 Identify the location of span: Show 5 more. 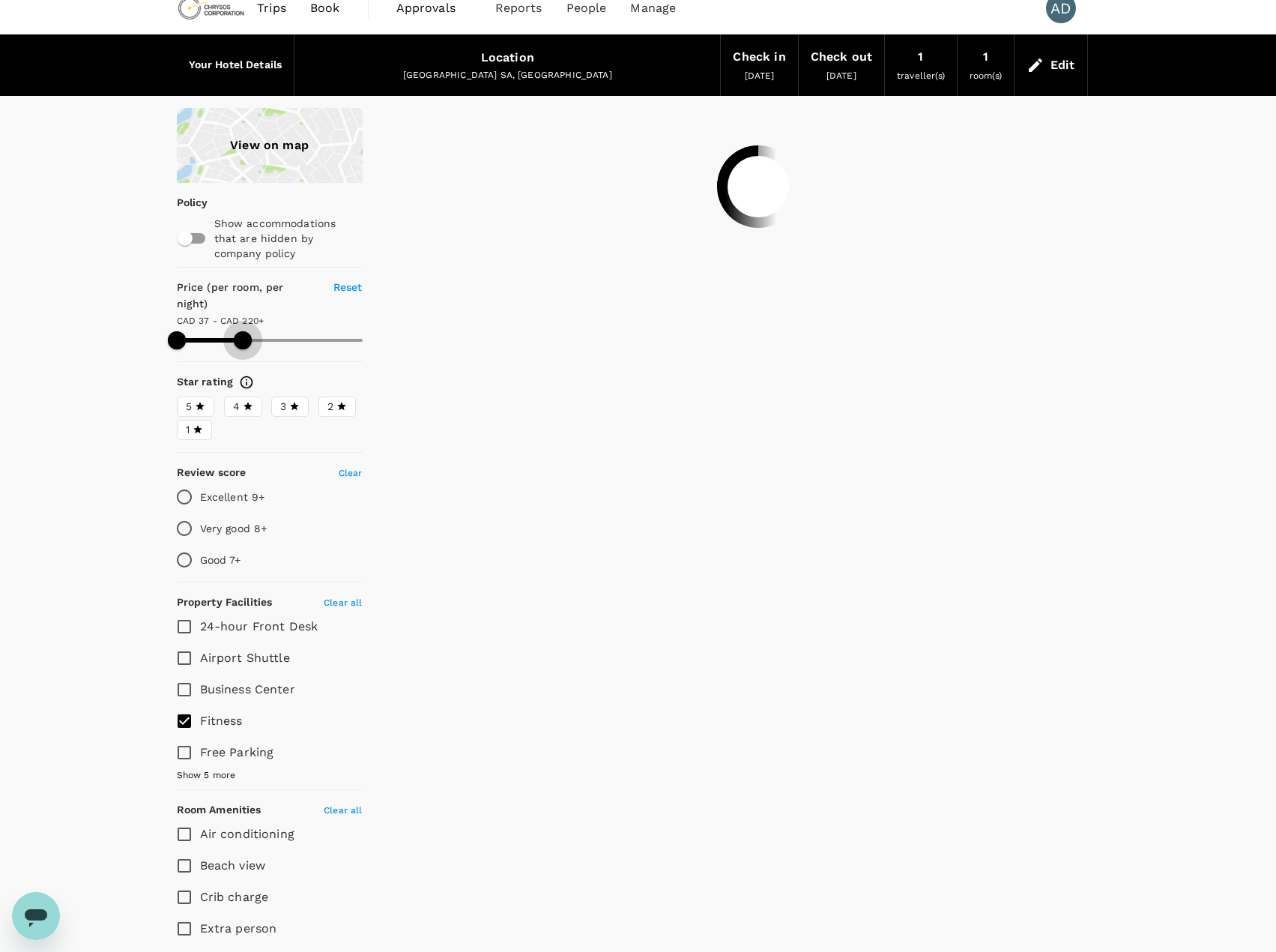
(206, 775).